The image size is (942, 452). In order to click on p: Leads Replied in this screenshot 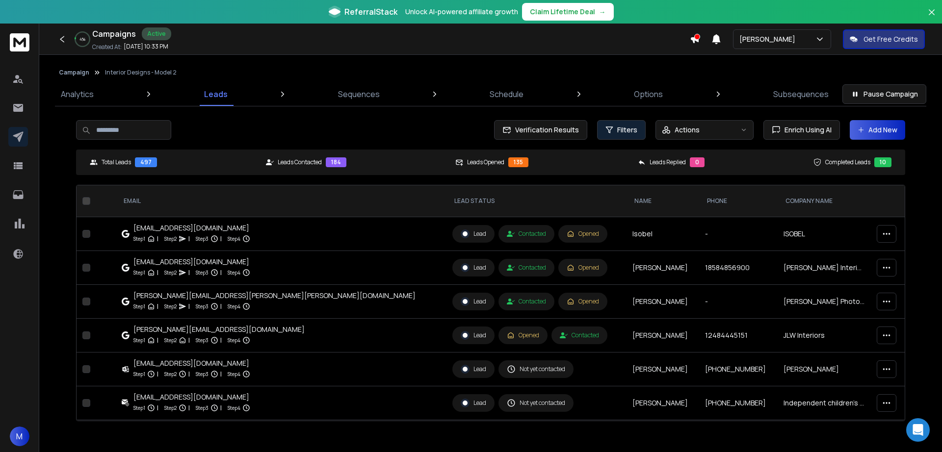, I will do `click(668, 162)`.